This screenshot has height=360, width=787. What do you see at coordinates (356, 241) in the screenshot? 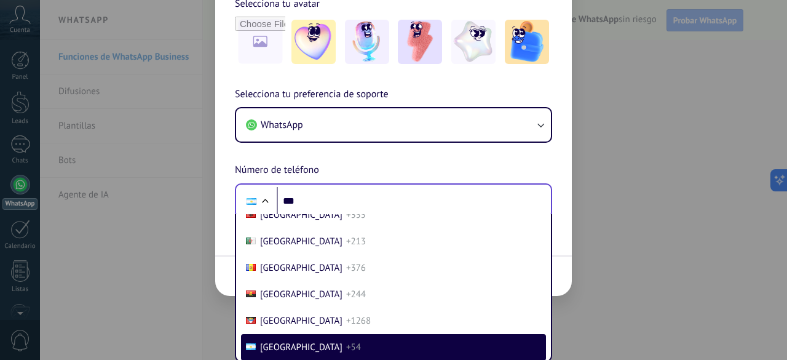
I see `span: +213` at bounding box center [356, 241].